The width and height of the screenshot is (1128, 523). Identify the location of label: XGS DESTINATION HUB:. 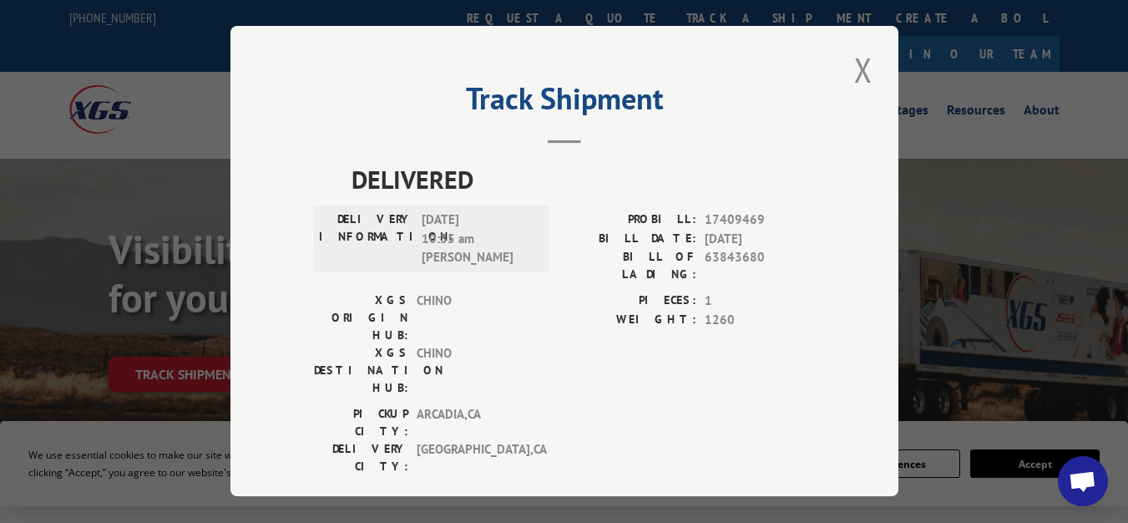
(361, 370).